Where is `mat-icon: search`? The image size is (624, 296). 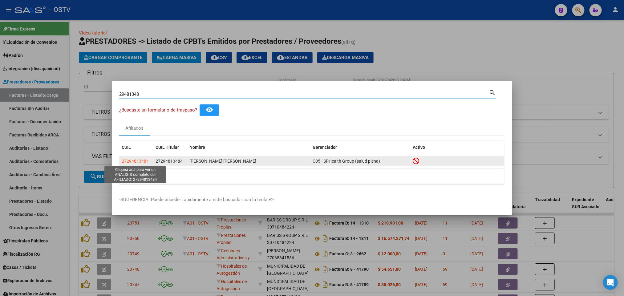
mat-icon: search is located at coordinates (492, 92).